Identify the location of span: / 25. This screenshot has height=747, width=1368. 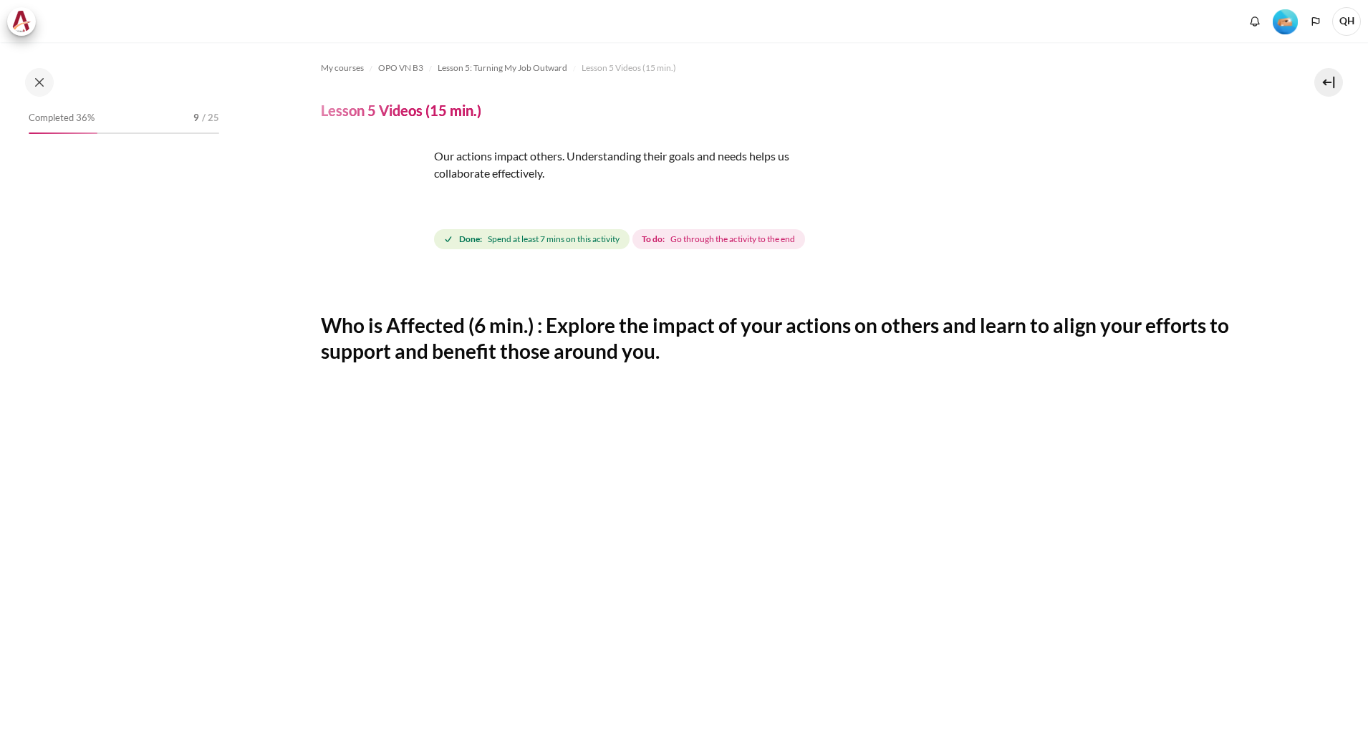
(211, 118).